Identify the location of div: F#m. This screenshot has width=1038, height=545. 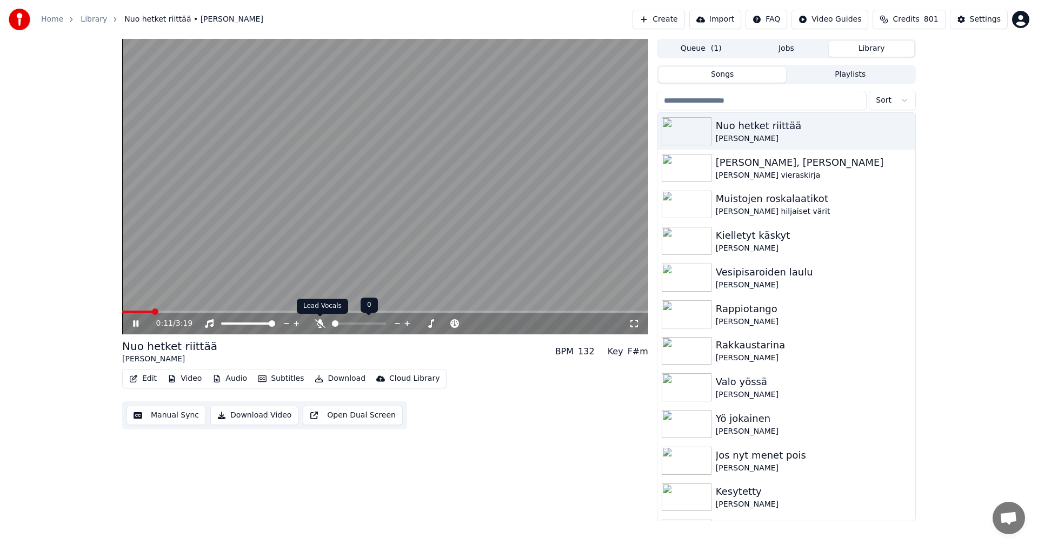
(638, 352).